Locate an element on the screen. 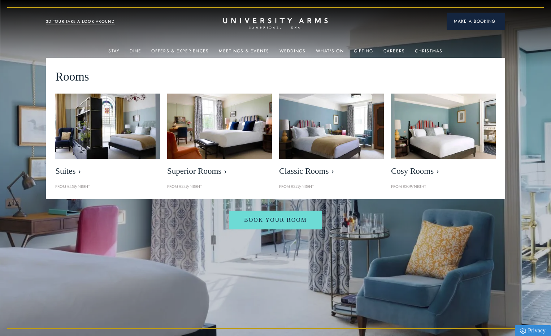 The image size is (551, 336). a: Gifting is located at coordinates (364, 53).